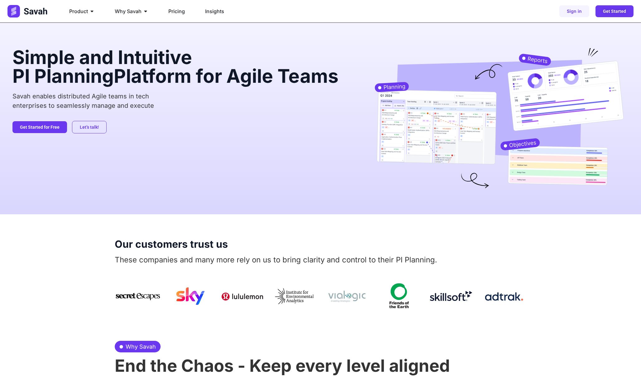 The image size is (641, 378). Describe the element at coordinates (575, 11) in the screenshot. I see `a: Sign in` at that location.